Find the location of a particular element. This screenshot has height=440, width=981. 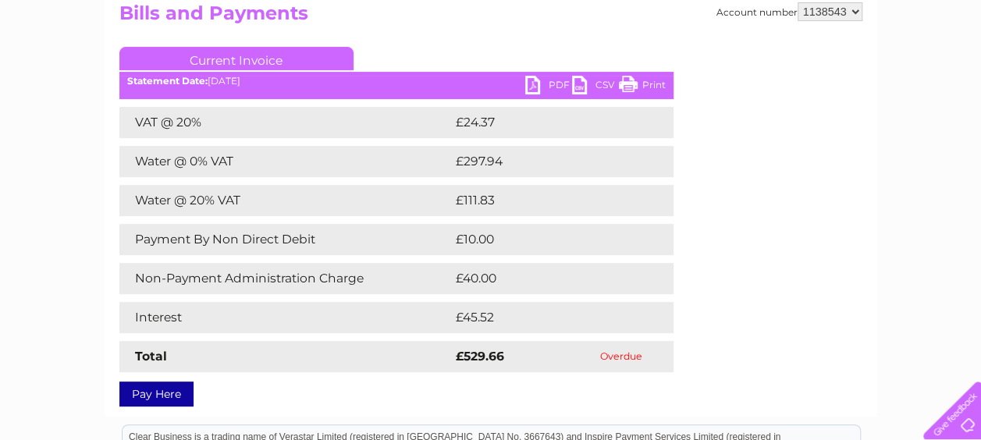

strong: Total is located at coordinates (151, 356).